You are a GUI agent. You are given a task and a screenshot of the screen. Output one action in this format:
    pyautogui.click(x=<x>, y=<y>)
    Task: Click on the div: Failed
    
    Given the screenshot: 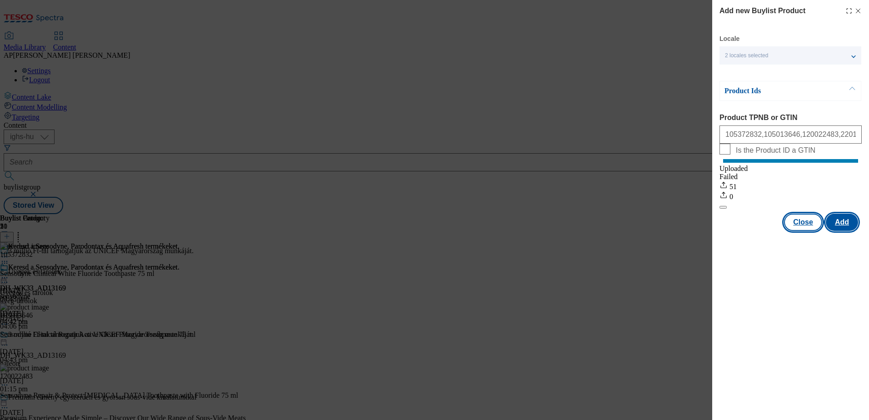 What is the action you would take?
    pyautogui.click(x=790, y=177)
    